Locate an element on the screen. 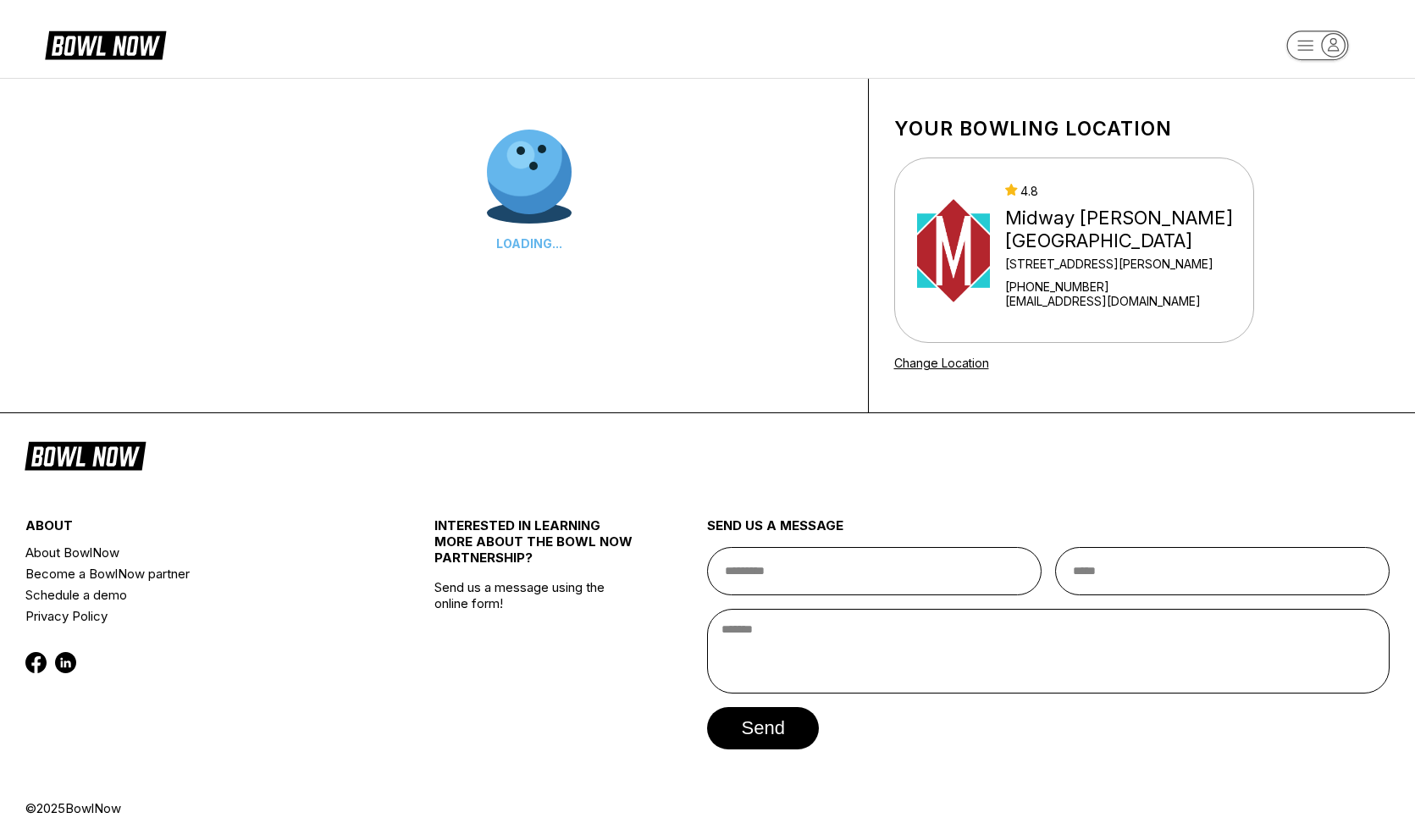  a: Privacy Policy is located at coordinates (196, 616).